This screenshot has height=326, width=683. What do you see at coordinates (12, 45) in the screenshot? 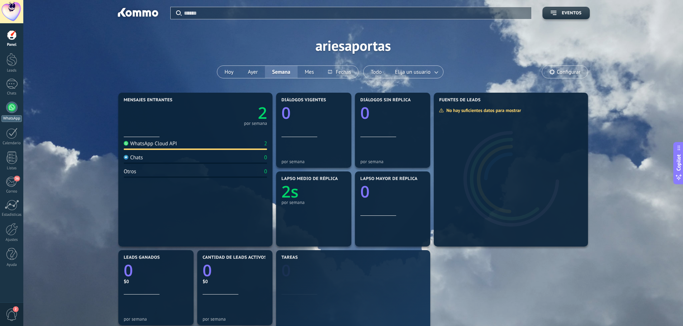
I see `div: Panel` at bounding box center [12, 45].